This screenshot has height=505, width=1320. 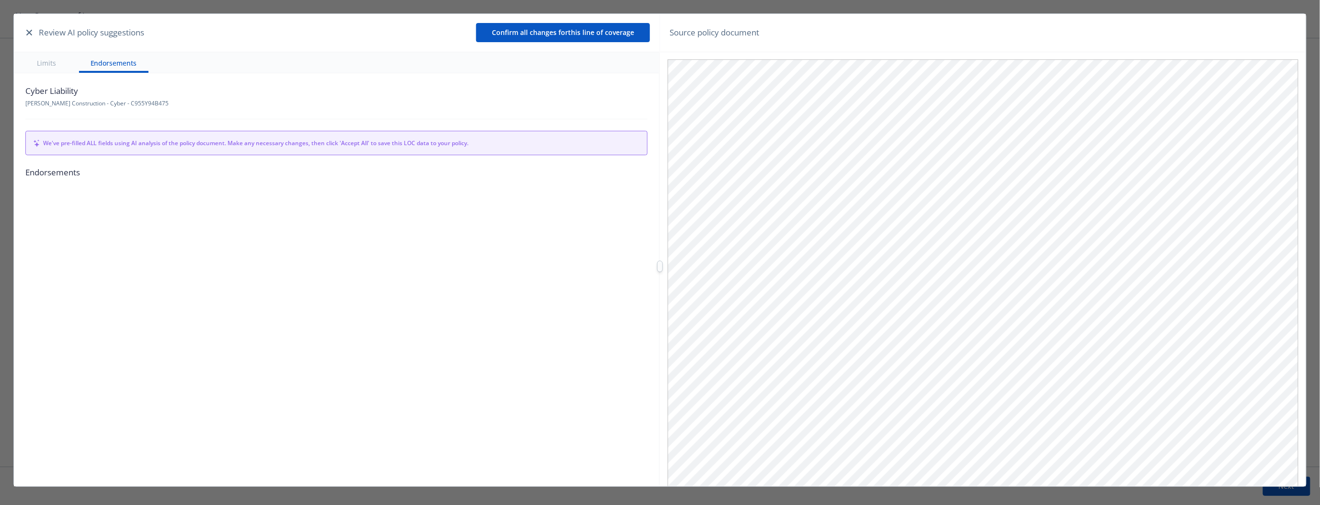 I want to click on button: Limits, so click(x=46, y=62).